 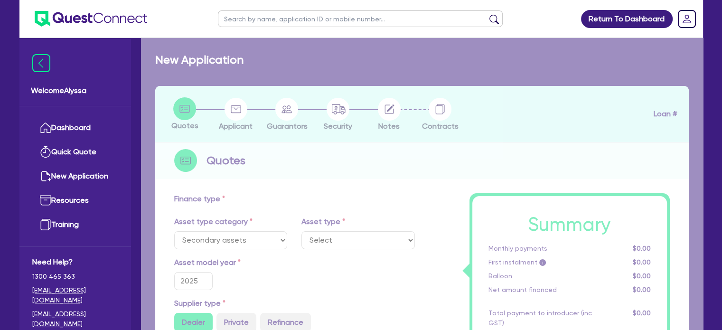 I want to click on img: quick-quote, so click(x=46, y=152).